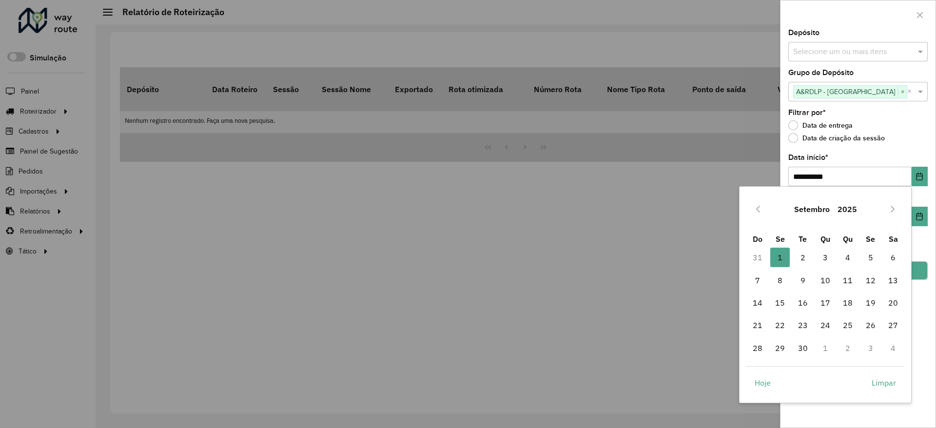 The height and width of the screenshot is (428, 936). Describe the element at coordinates (780, 280) in the screenshot. I see `span: 8` at that location.